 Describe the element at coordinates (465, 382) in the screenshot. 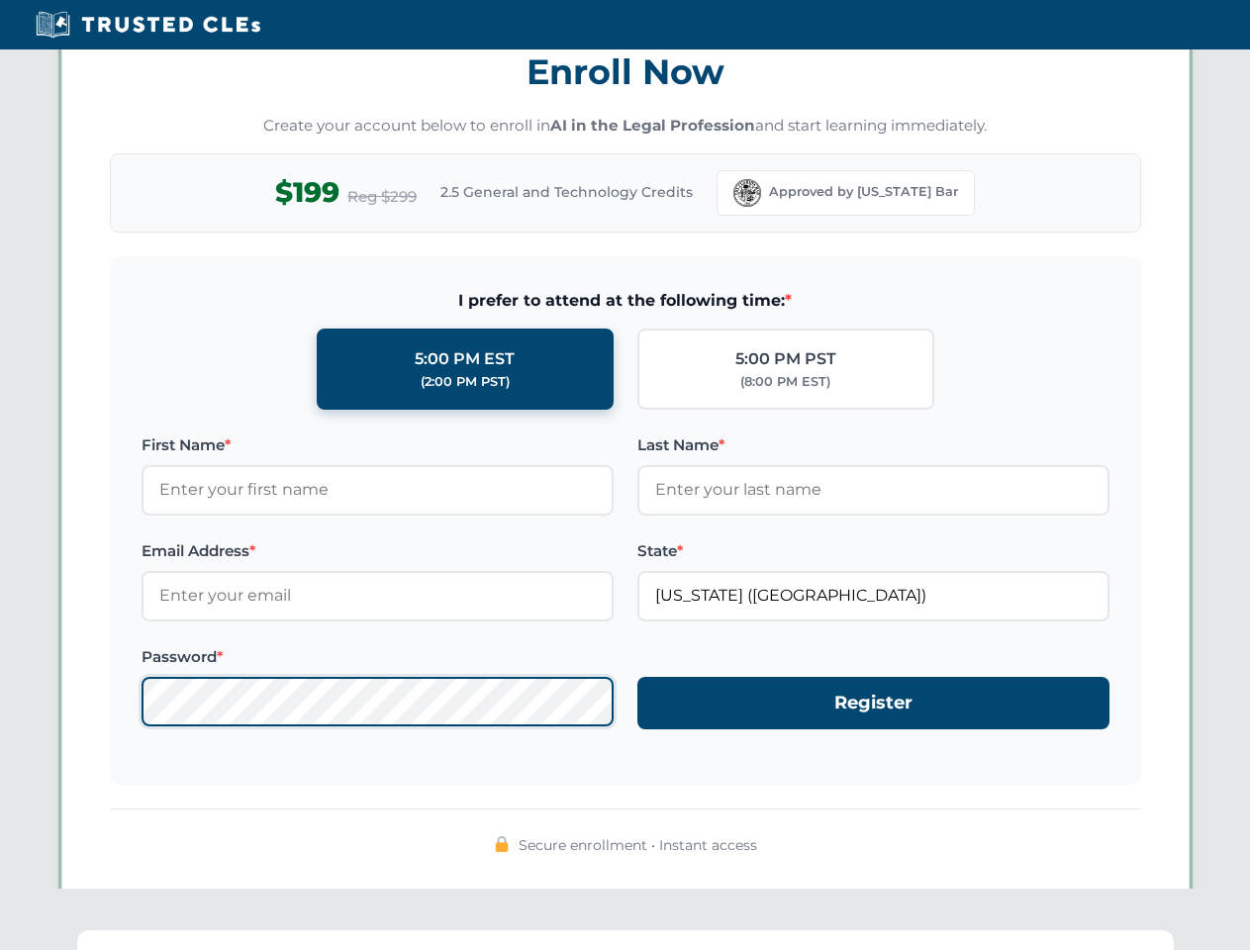

I see `div: (2:00 PM PST)` at that location.